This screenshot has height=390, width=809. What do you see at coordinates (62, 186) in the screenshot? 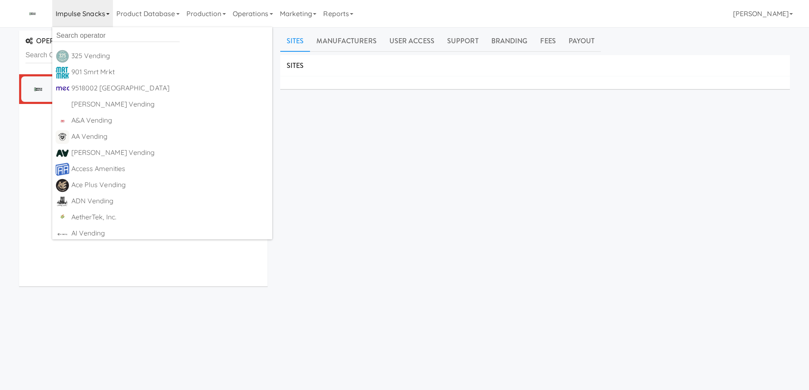
I see `img: fg1tdwzclvcgadomhdtp.png` at bounding box center [62, 186].